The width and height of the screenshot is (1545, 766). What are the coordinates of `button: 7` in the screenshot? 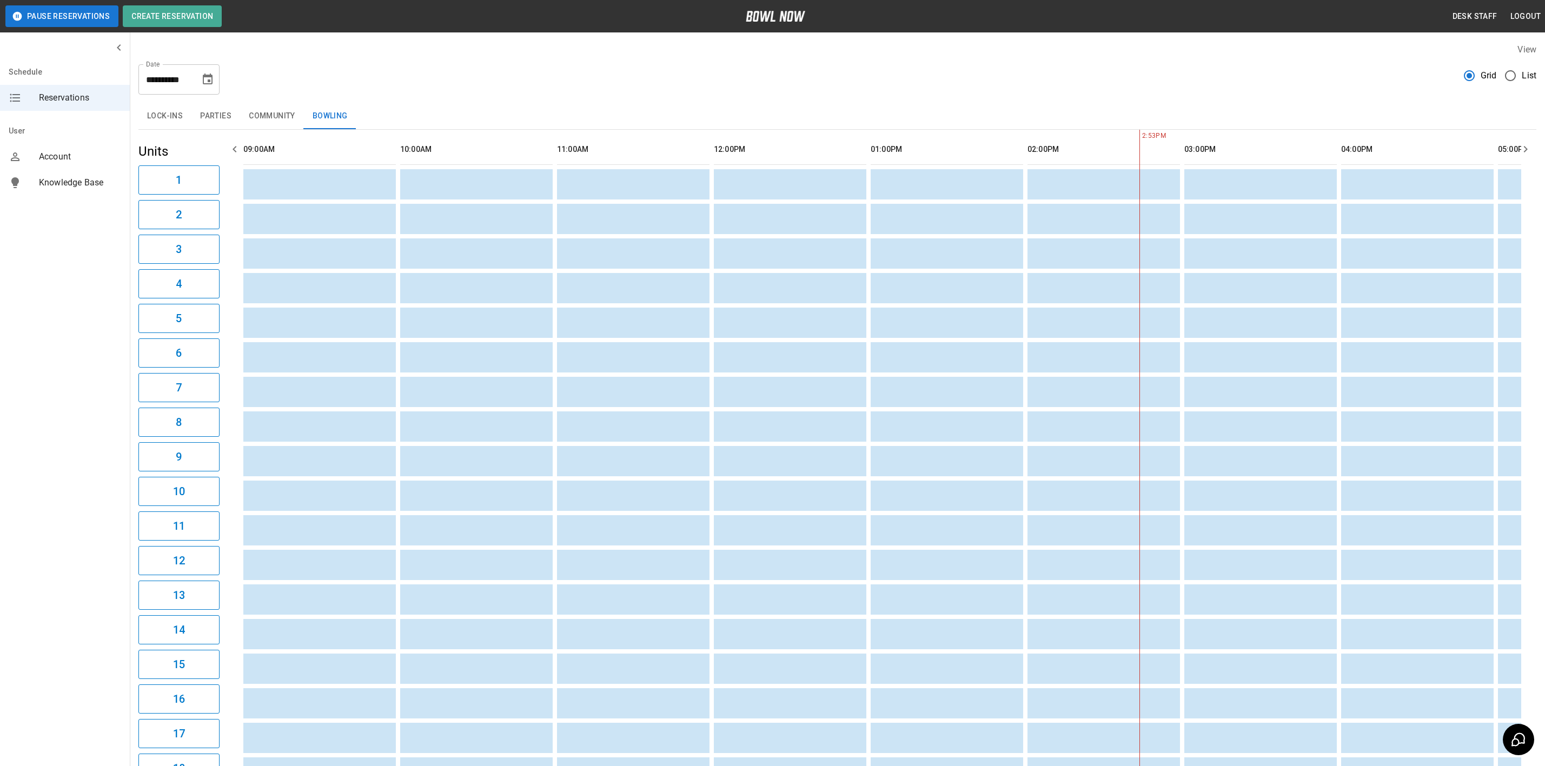 It's located at (179, 388).